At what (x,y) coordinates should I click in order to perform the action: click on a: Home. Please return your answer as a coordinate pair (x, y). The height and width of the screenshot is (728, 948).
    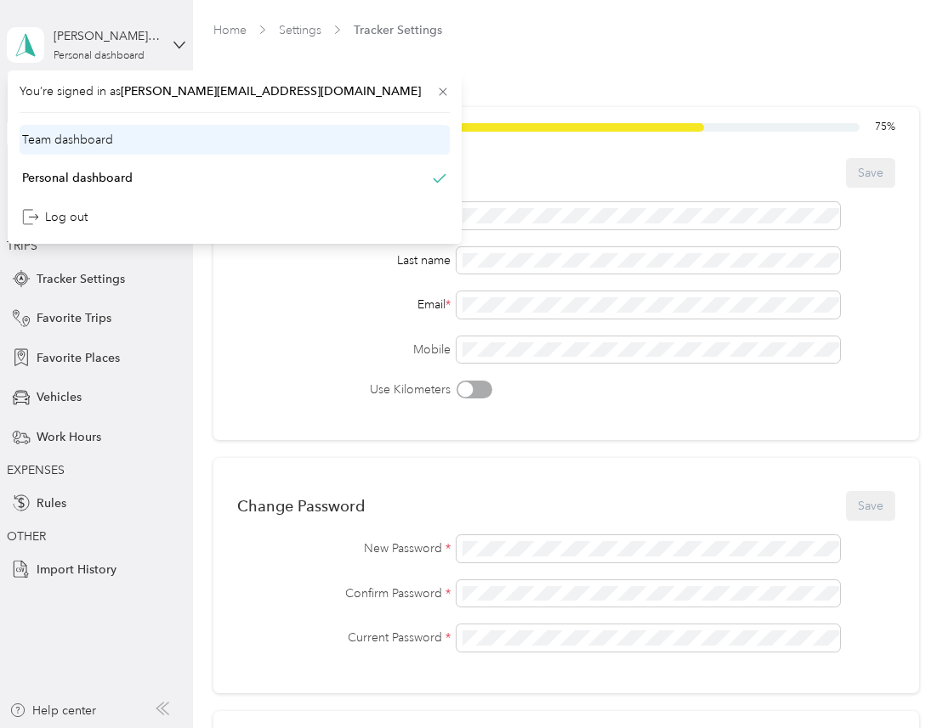
    Looking at the image, I should click on (230, 30).